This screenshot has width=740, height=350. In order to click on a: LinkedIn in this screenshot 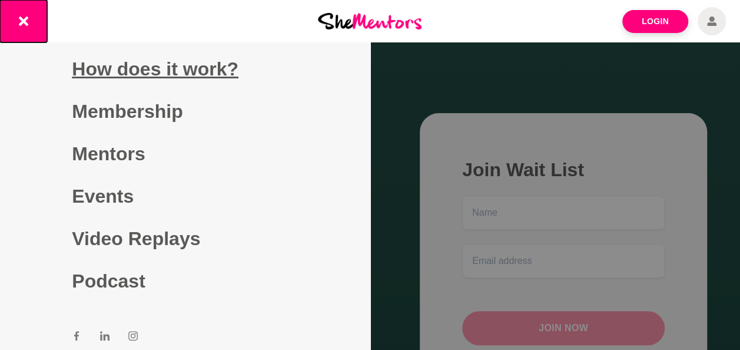, I will do `click(105, 337)`.